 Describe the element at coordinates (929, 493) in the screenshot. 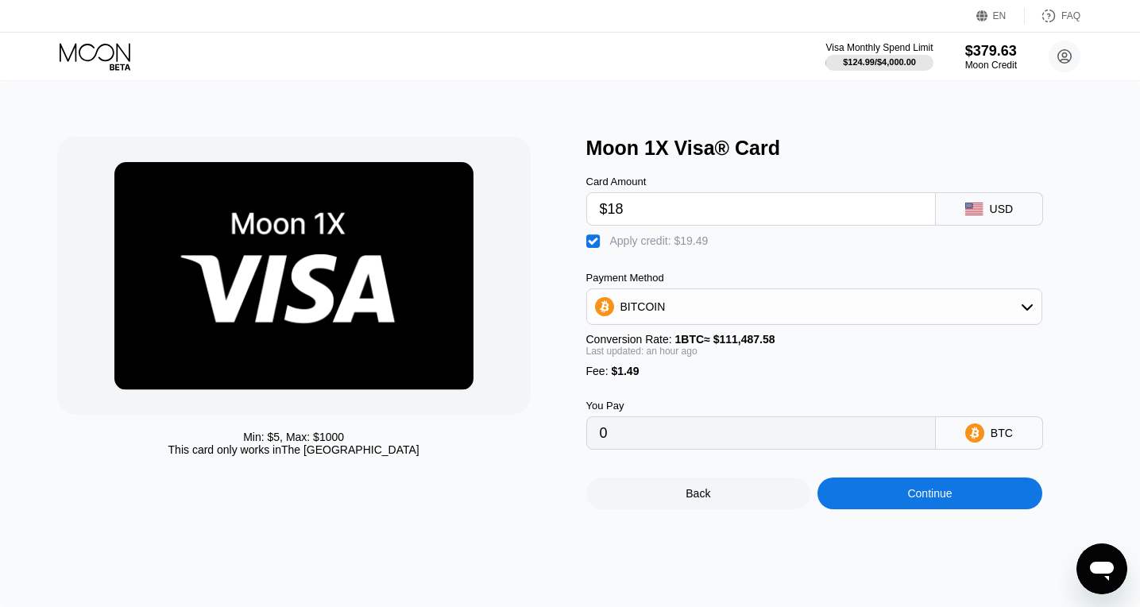

I see `div: Continue` at that location.